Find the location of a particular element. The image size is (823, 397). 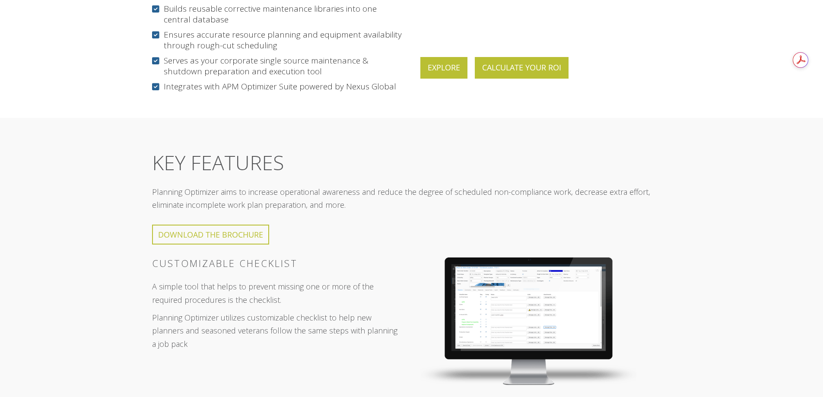

a: DOWNLOAD THE BROCHURE is located at coordinates (210, 234).